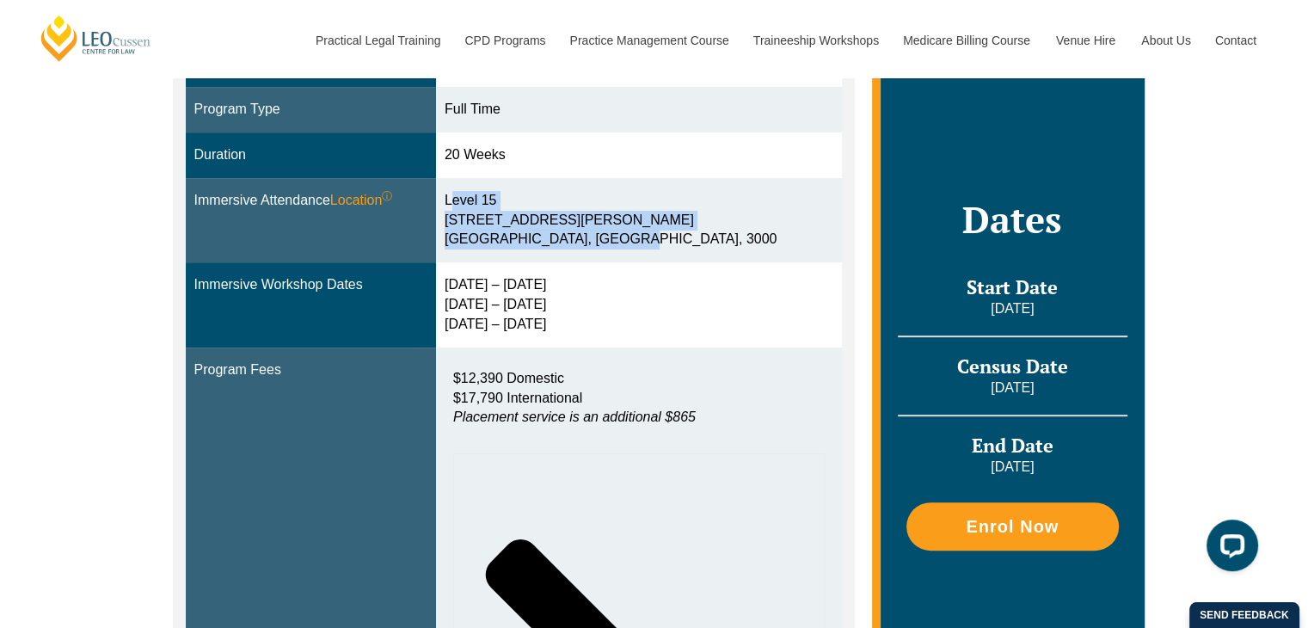 The height and width of the screenshot is (628, 1308). Describe the element at coordinates (1012, 366) in the screenshot. I see `span: Census Date` at that location.